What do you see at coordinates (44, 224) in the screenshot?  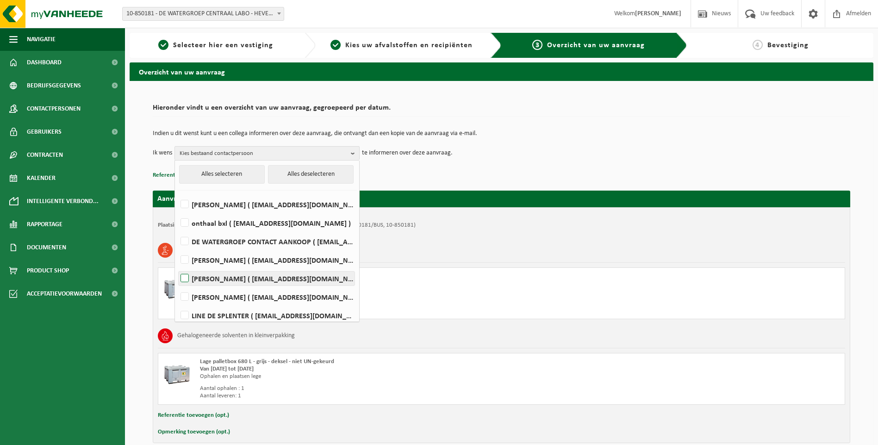 I see `span: Rapportage` at bounding box center [44, 224].